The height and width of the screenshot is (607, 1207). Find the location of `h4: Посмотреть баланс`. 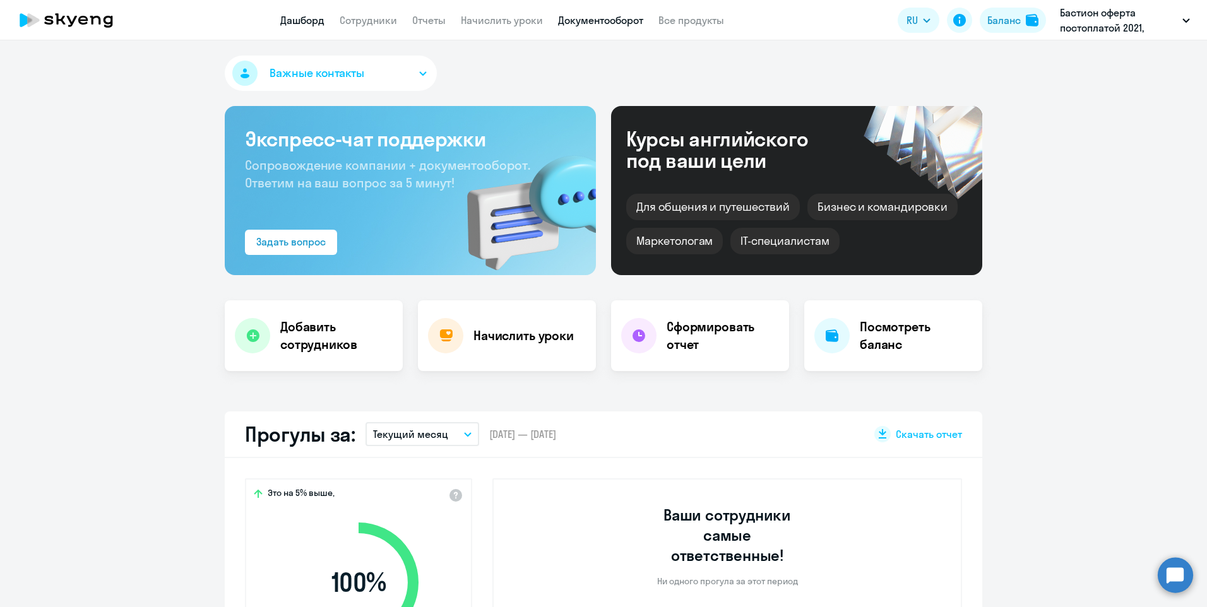

h4: Посмотреть баланс is located at coordinates (916, 336).